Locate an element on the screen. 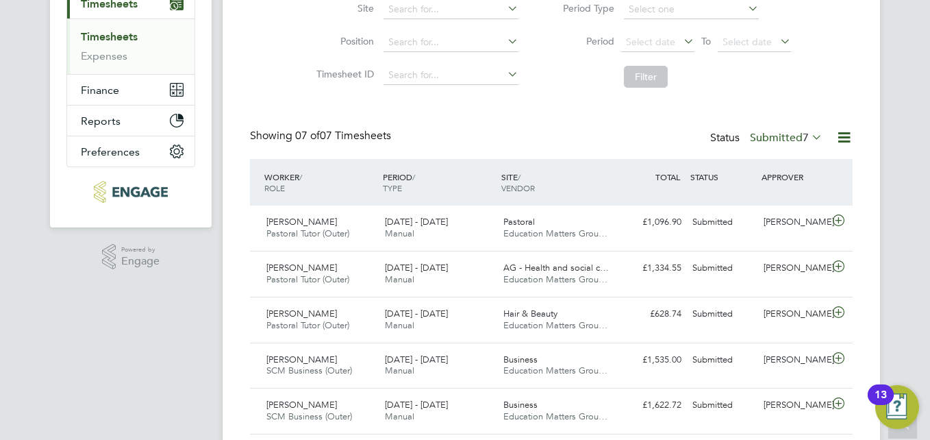  a: Go to home page is located at coordinates (131, 192).